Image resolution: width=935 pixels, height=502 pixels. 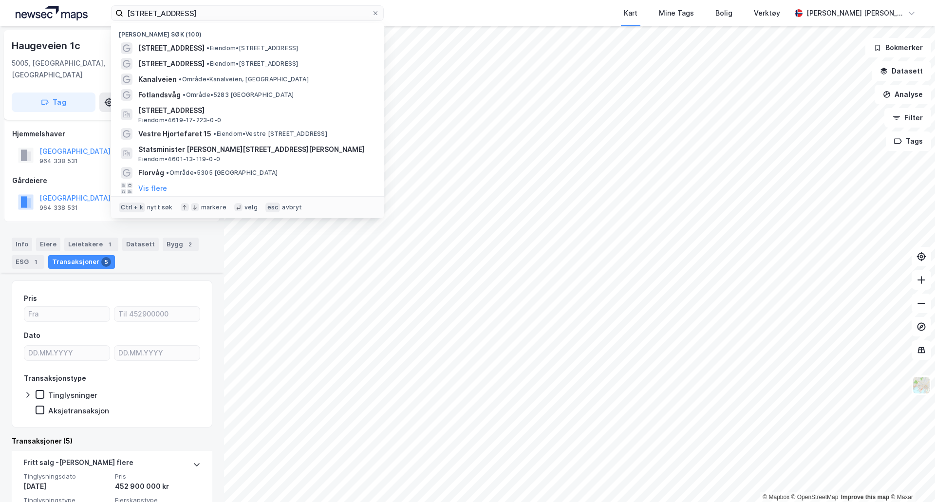 What do you see at coordinates (292, 207) in the screenshot?
I see `div: avbryt` at bounding box center [292, 207].